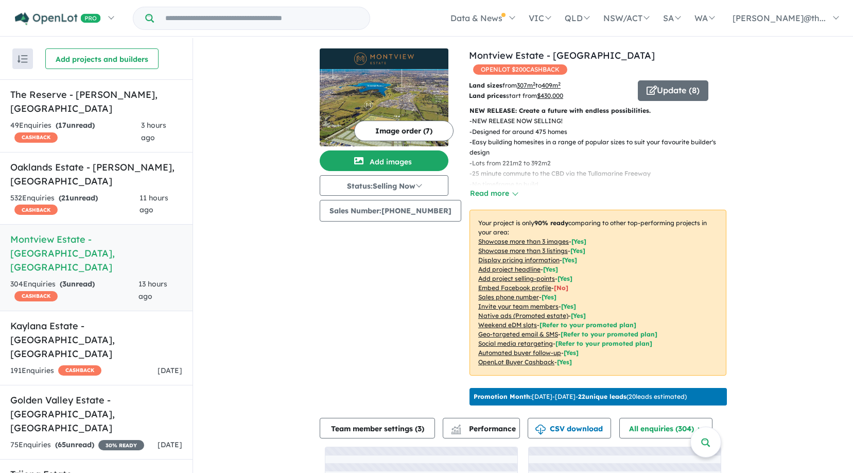 The height and width of the screenshot is (473, 853). Describe the element at coordinates (509, 297) in the screenshot. I see `u: Sales phone number` at that location.